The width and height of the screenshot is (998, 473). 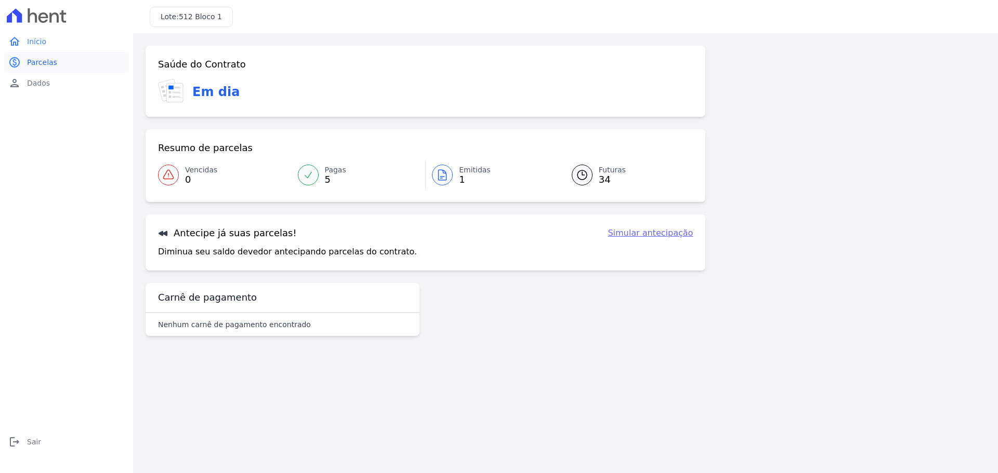 I want to click on span: Parcelas, so click(x=42, y=62).